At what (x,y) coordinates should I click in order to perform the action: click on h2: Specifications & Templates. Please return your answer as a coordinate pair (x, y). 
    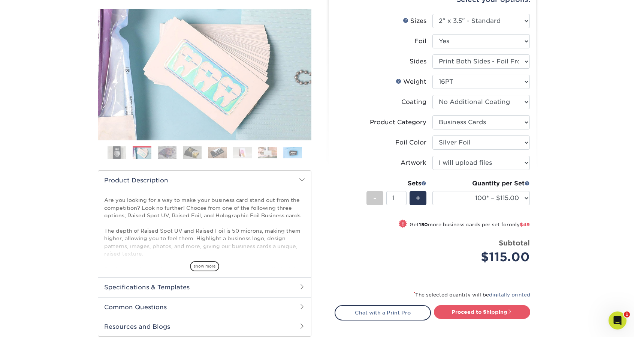
    Looking at the image, I should click on (205, 287).